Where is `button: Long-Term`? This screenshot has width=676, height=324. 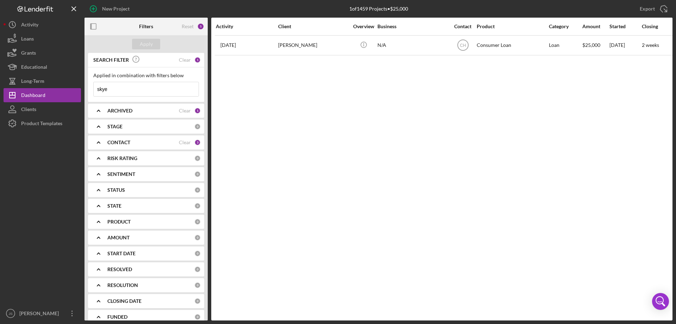 button: Long-Term is located at coordinates (42, 81).